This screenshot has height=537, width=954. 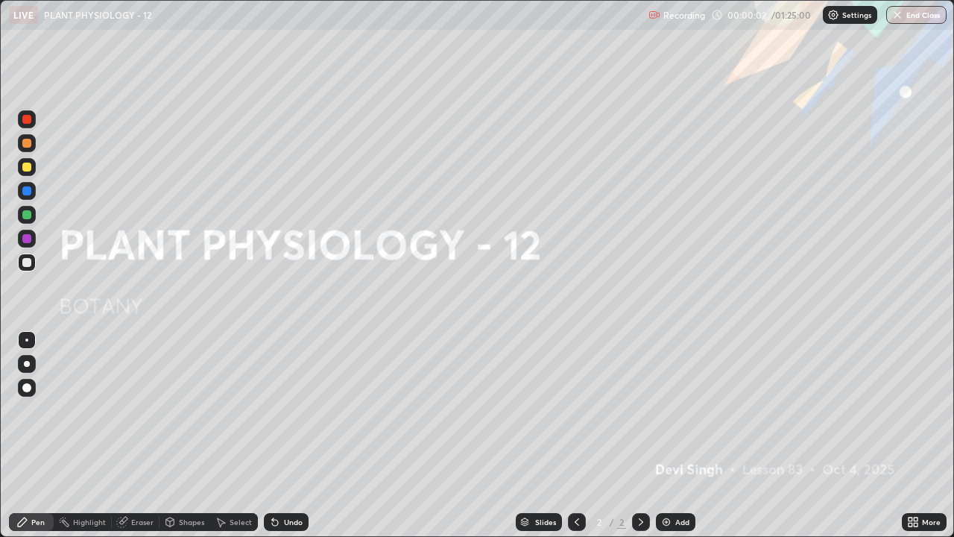 What do you see at coordinates (898, 15) in the screenshot?
I see `img: end-class-cross` at bounding box center [898, 15].